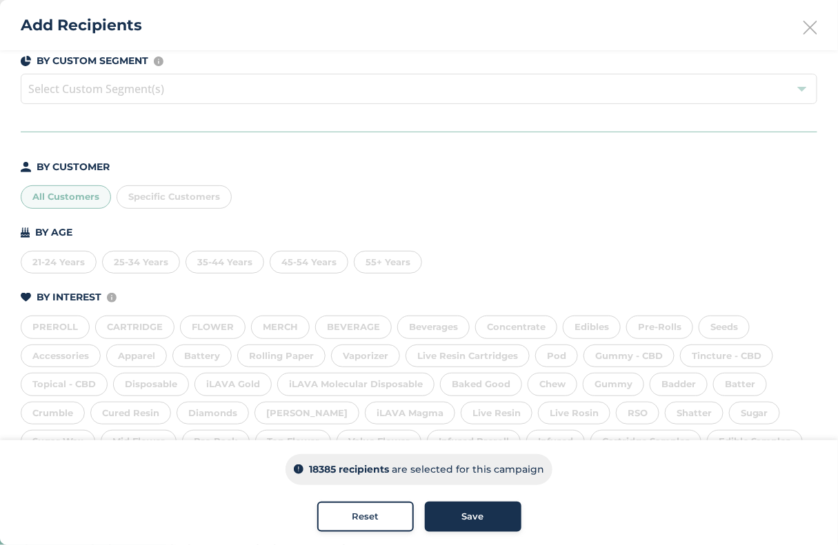 This screenshot has height=545, width=838. Describe the element at coordinates (365, 516) in the screenshot. I see `button: Reset` at that location.